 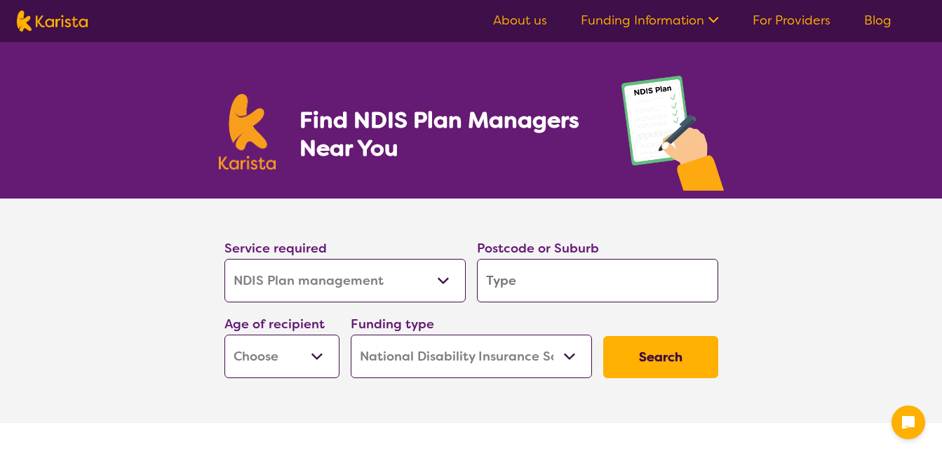 I want to click on a: Blog, so click(x=878, y=20).